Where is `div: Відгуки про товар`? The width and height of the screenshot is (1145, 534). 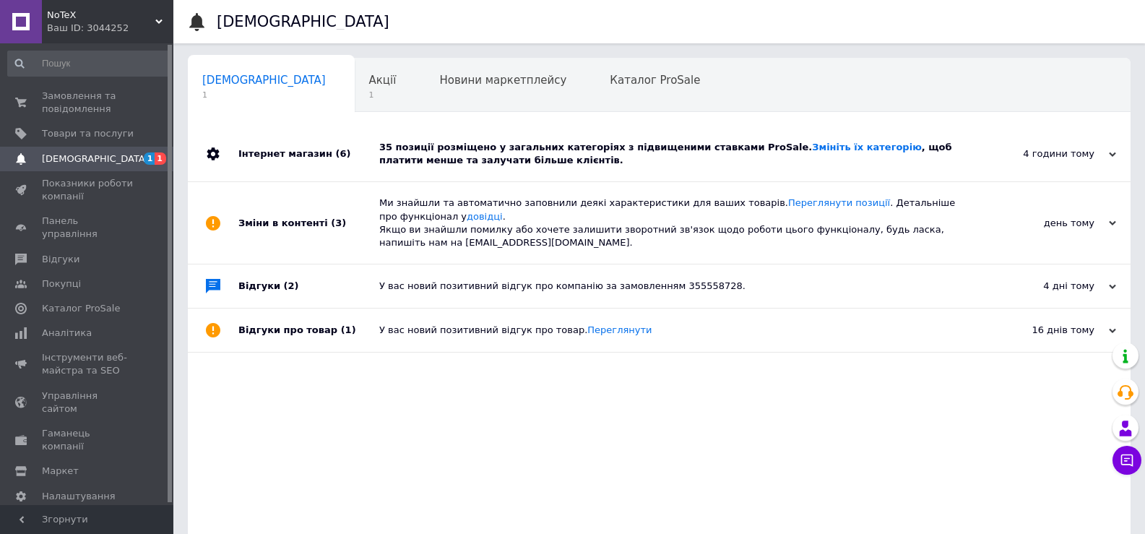 div: Відгуки про товар is located at coordinates (309, 330).